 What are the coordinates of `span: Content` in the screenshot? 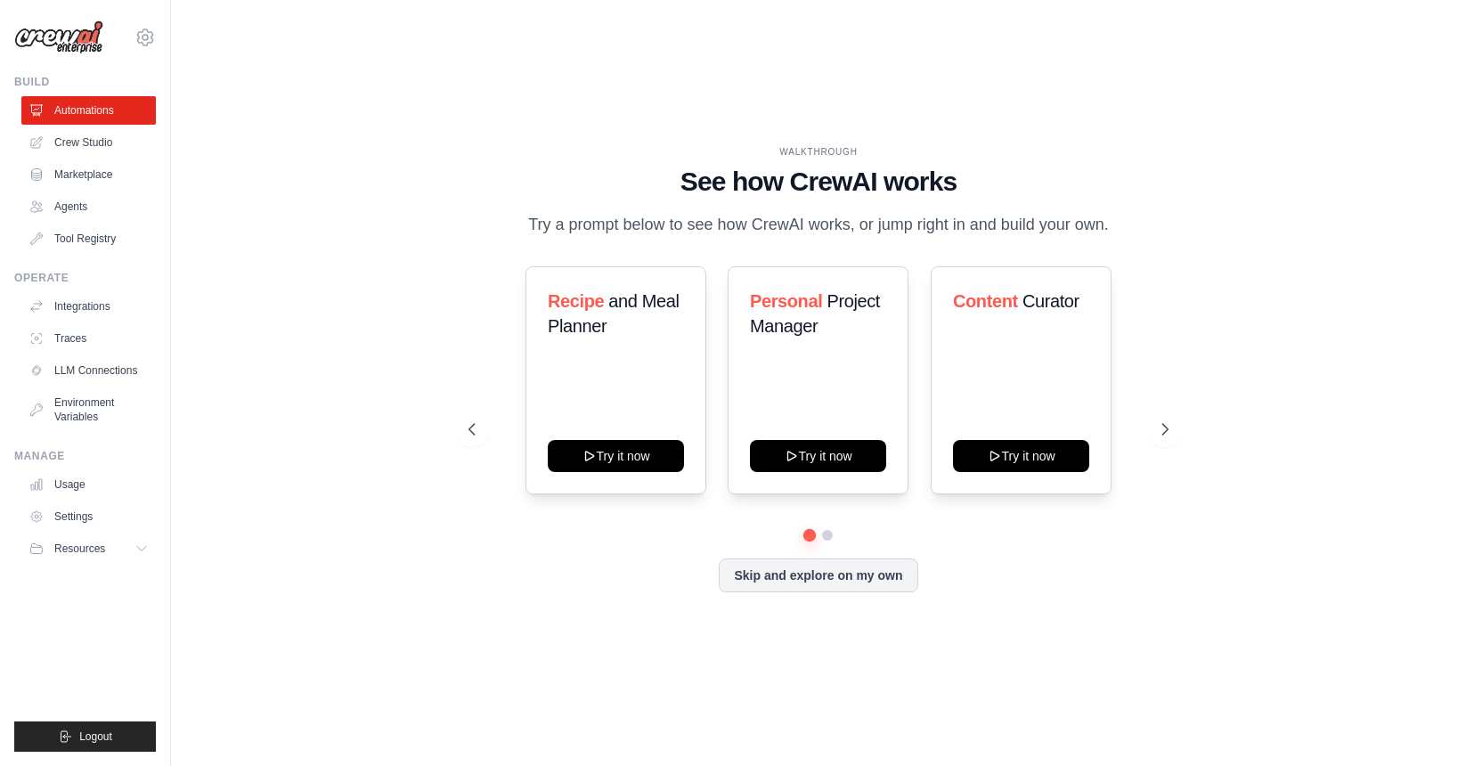 It's located at (985, 301).